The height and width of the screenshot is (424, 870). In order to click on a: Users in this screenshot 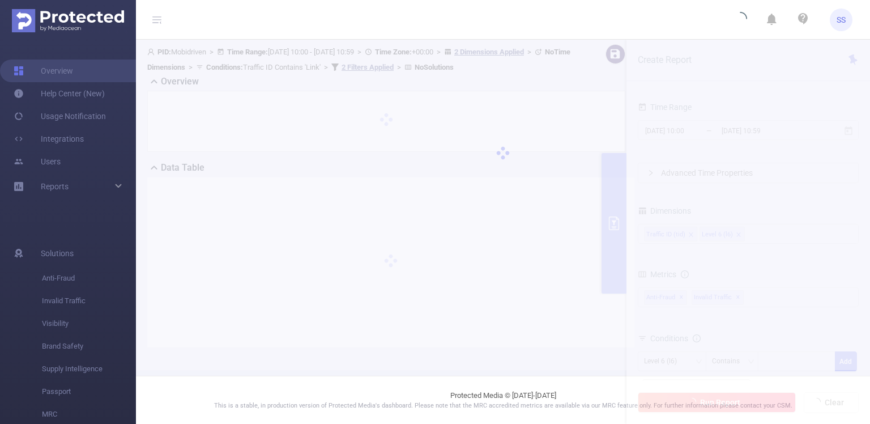, I will do `click(37, 161)`.